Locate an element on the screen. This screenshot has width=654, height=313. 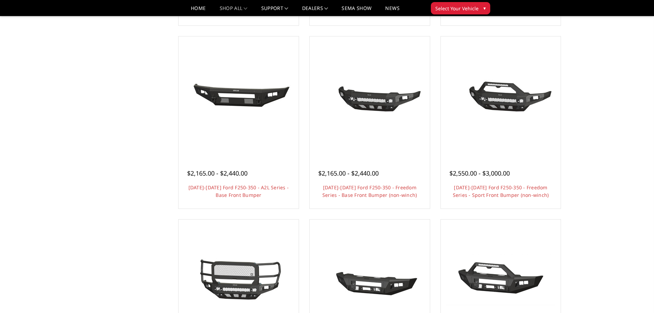
a: SEMA Show is located at coordinates (356, 11).